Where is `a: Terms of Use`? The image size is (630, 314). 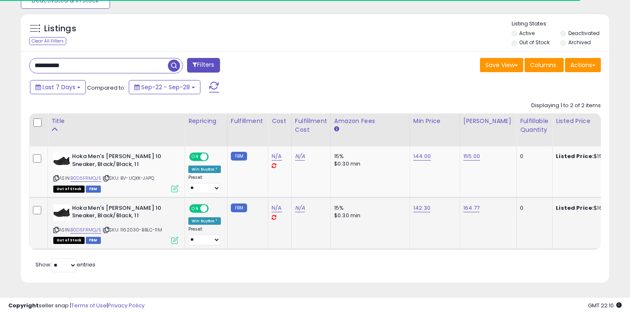 a: Terms of Use is located at coordinates (89, 305).